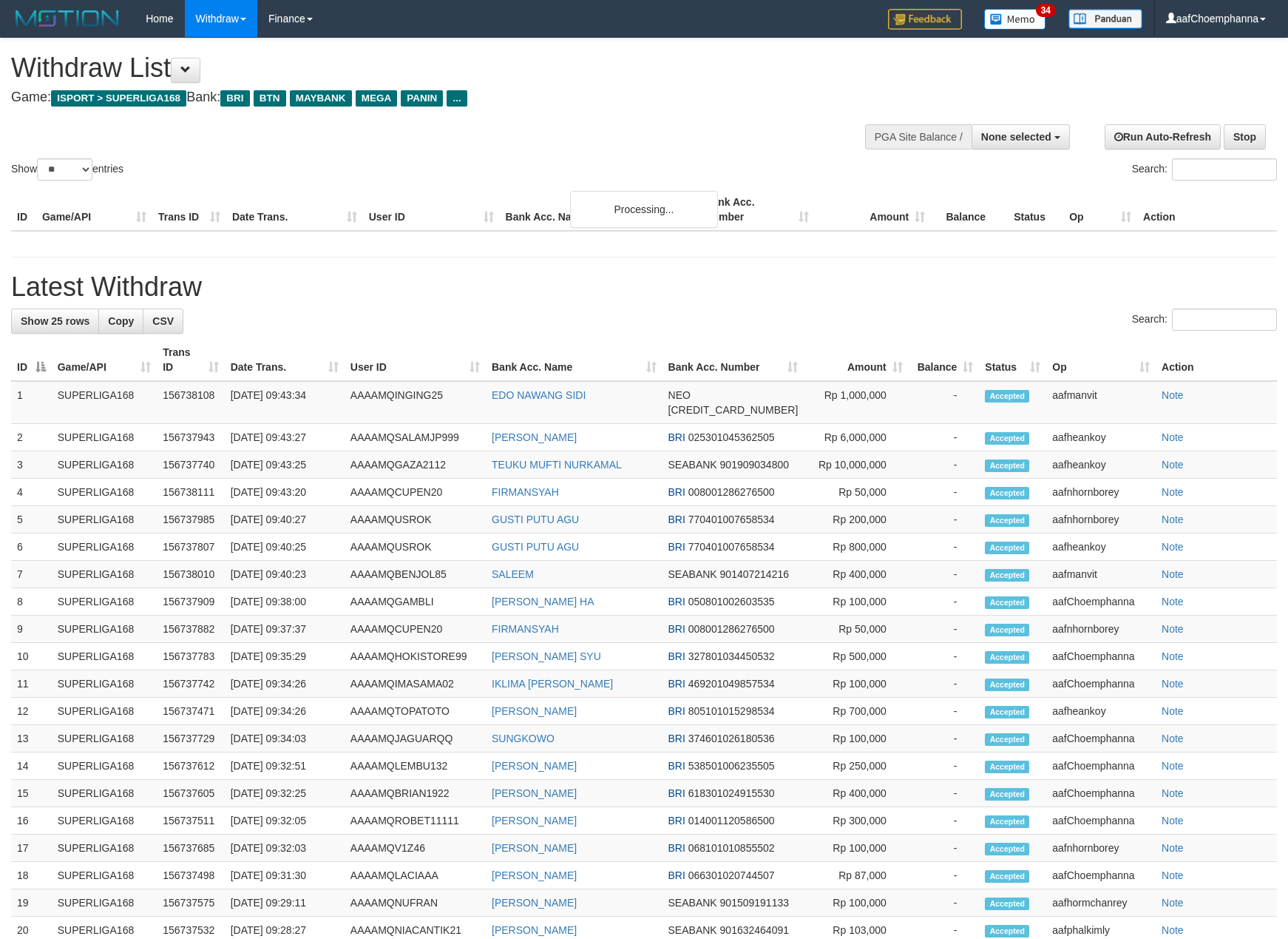  What do you see at coordinates (415, 492) in the screenshot?
I see `td: AAAAMQCUPEN20` at bounding box center [415, 492].